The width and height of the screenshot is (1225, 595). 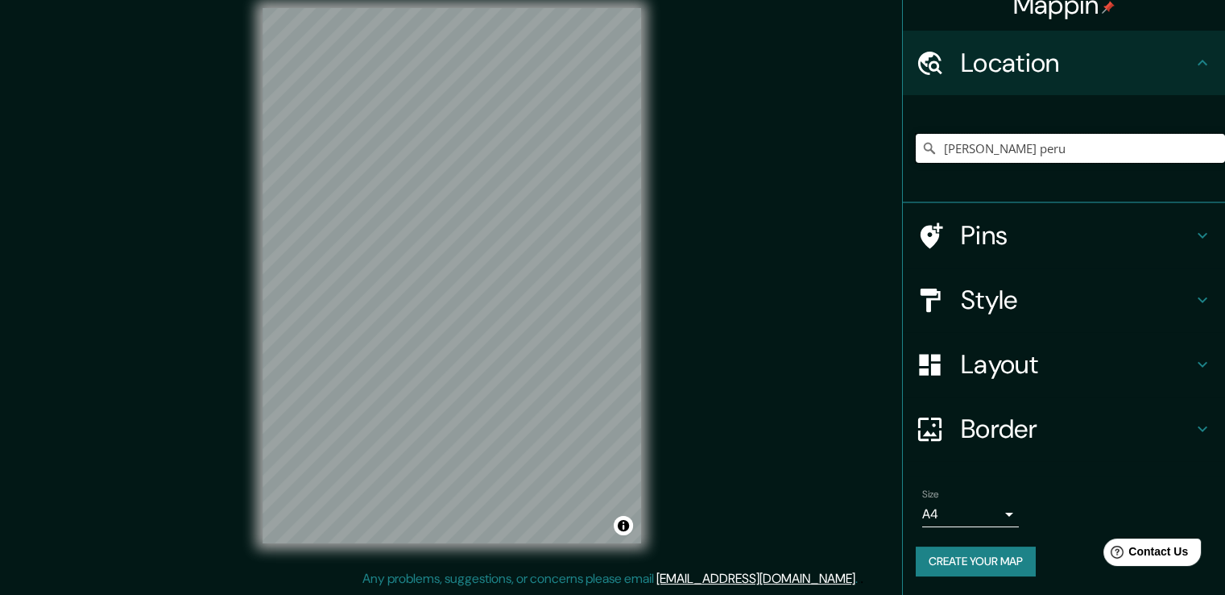 I want to click on div: Pins, so click(x=1064, y=235).